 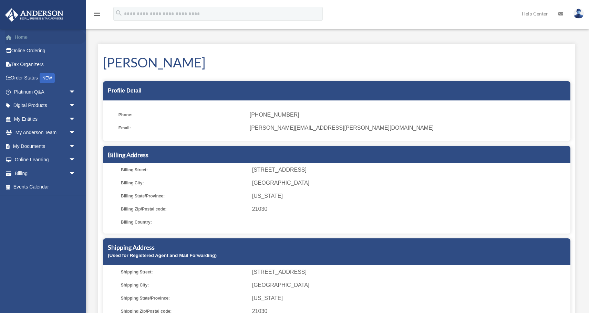 What do you see at coordinates (578, 13) in the screenshot?
I see `img: User Pic` at bounding box center [578, 13].